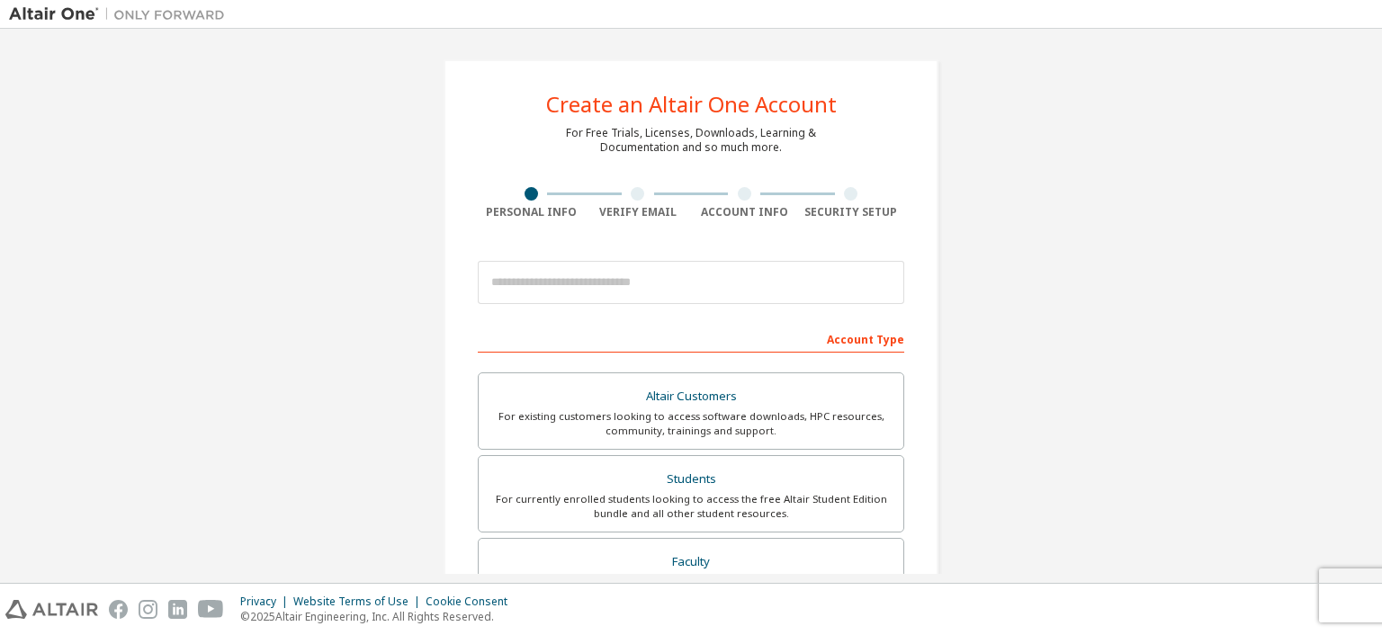 The height and width of the screenshot is (635, 1382). Describe the element at coordinates (638, 212) in the screenshot. I see `div: Verify Email` at that location.